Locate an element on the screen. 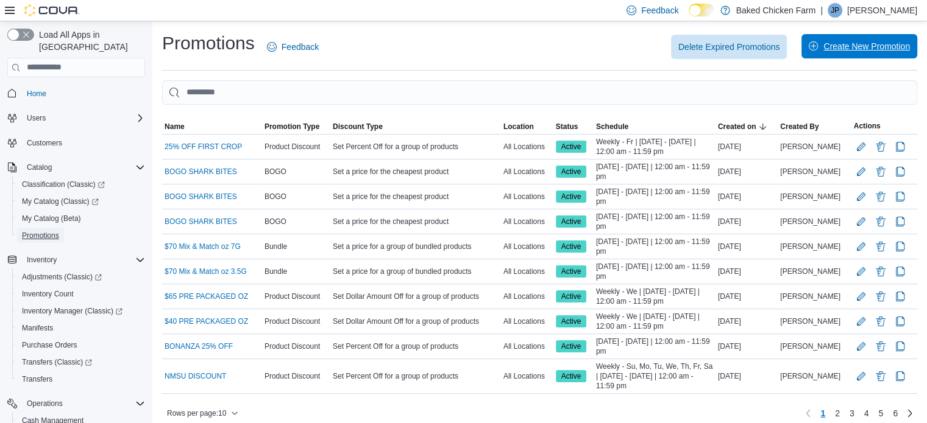 This screenshot has width=927, height=423. a: Classification (Classic) is located at coordinates (81, 185).